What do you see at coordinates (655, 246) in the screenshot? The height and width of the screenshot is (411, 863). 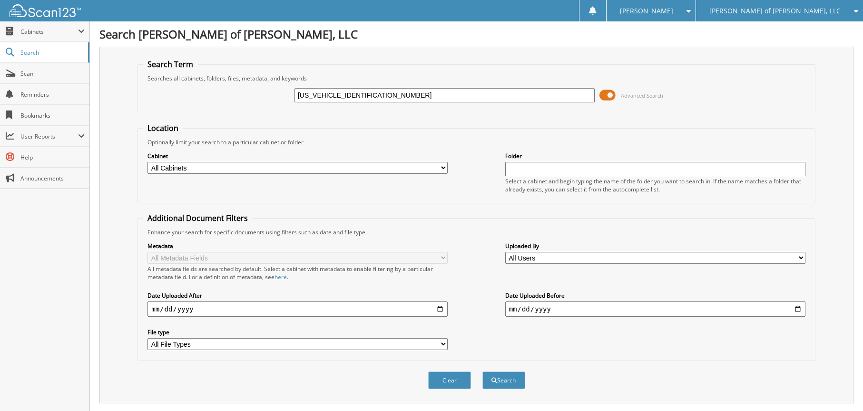 I see `label: Uploaded By` at bounding box center [655, 246].